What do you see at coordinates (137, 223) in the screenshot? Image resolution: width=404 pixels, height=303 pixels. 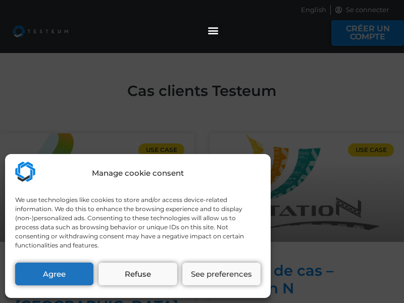 I see `div: We use technologies like cookies to store and/or access device-related information. We do this to...` at bounding box center [137, 223].